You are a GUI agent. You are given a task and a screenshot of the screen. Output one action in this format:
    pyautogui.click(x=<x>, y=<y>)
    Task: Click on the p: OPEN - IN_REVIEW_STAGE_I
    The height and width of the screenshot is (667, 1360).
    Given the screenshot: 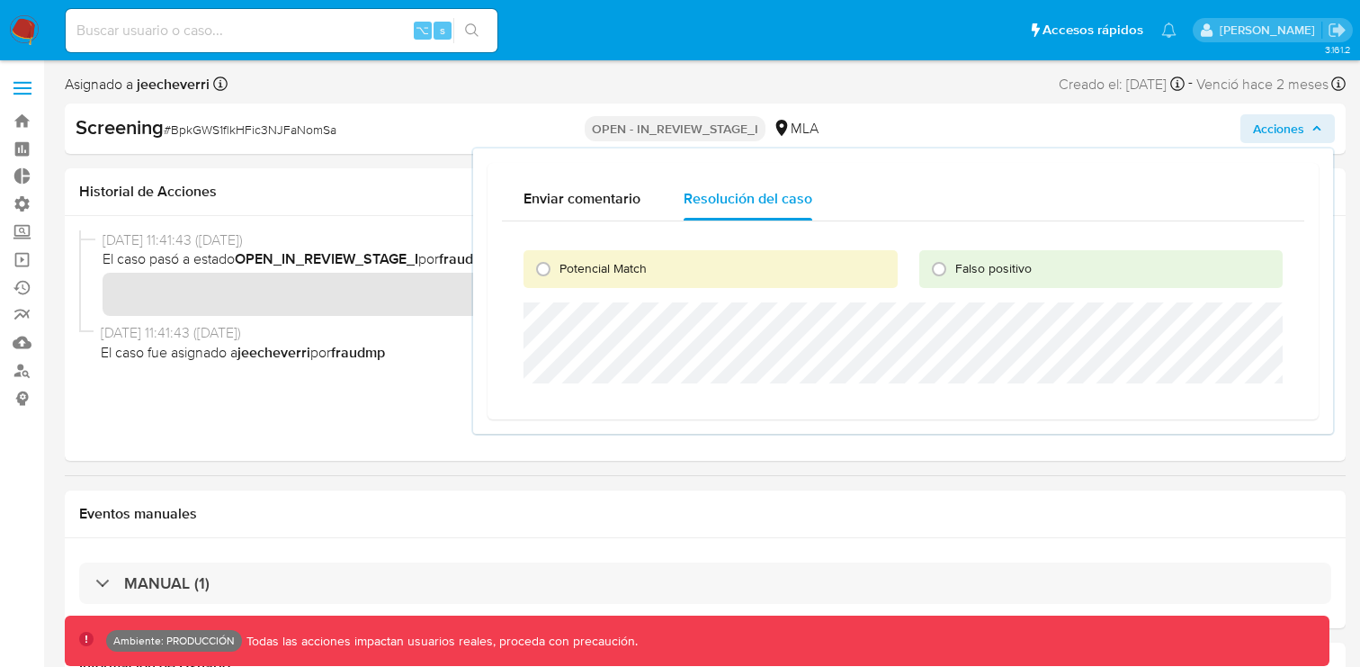 What is the action you would take?
    pyautogui.click(x=675, y=129)
    